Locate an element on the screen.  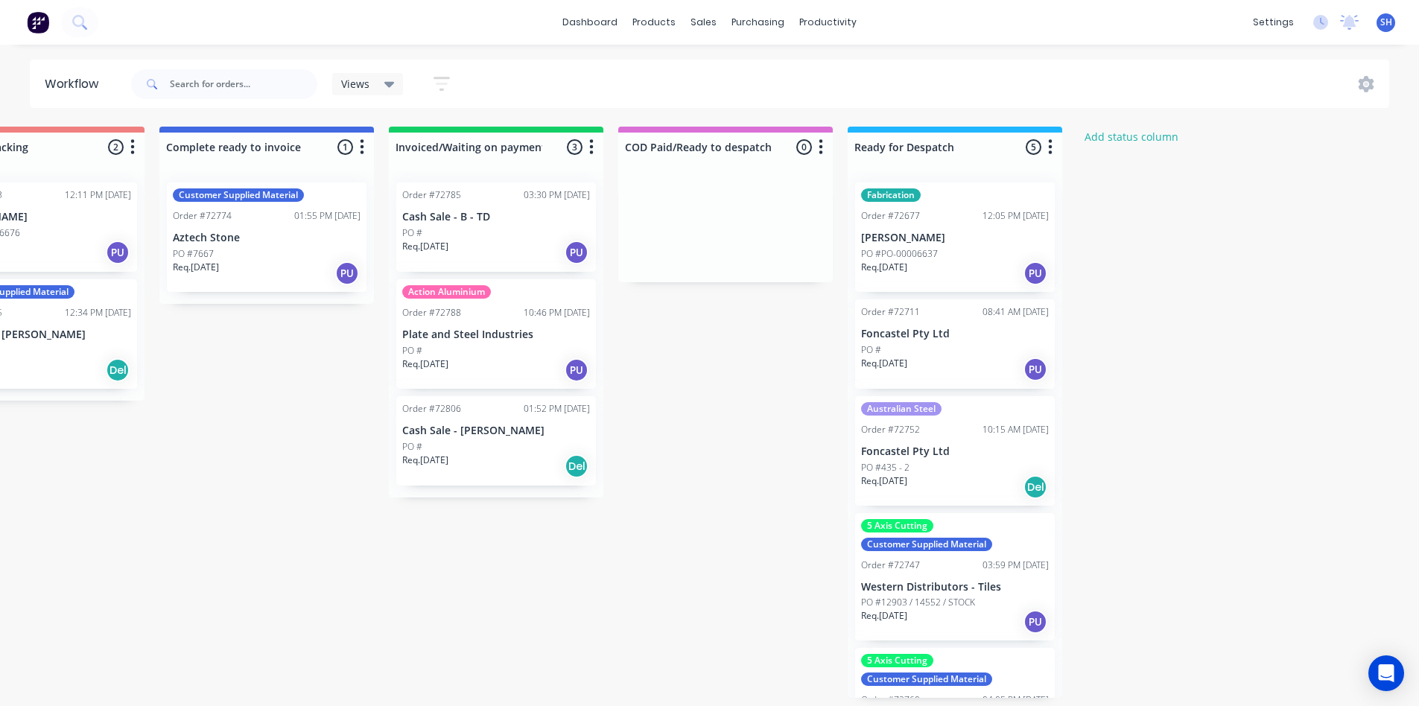
button: Add status column is located at coordinates (1132, 136).